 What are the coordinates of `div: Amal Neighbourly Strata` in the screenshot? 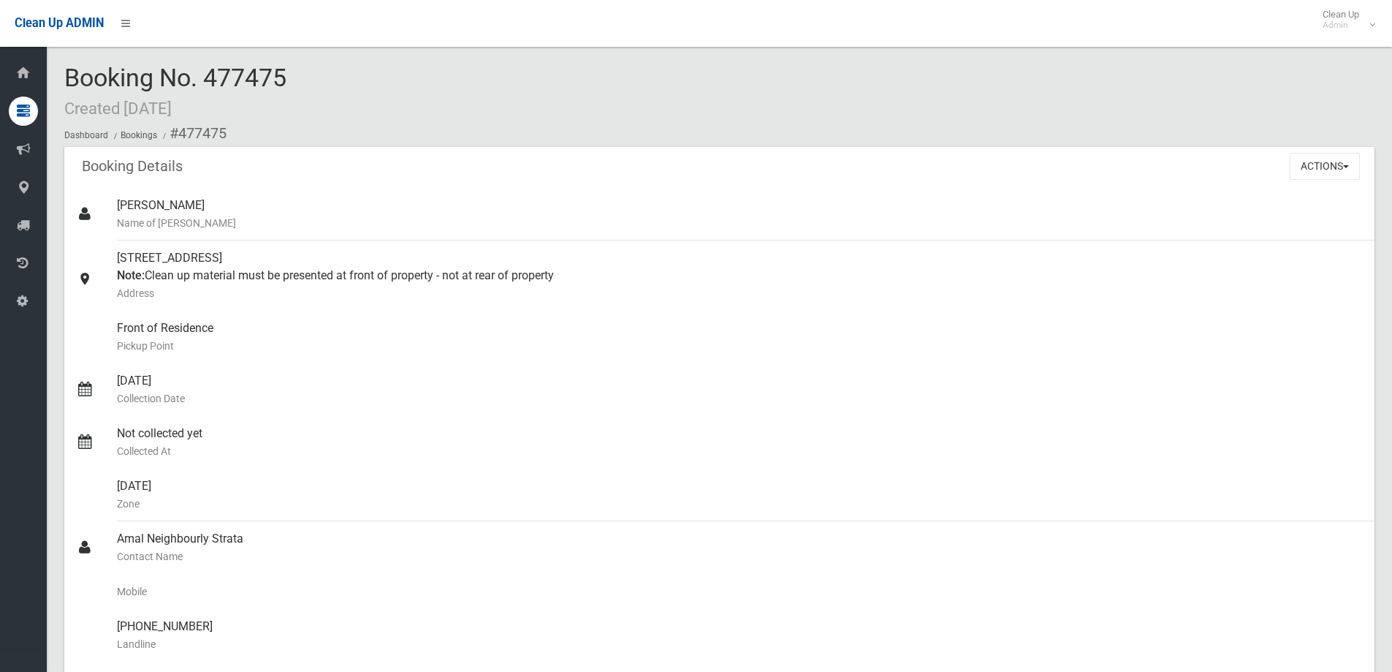 It's located at (740, 547).